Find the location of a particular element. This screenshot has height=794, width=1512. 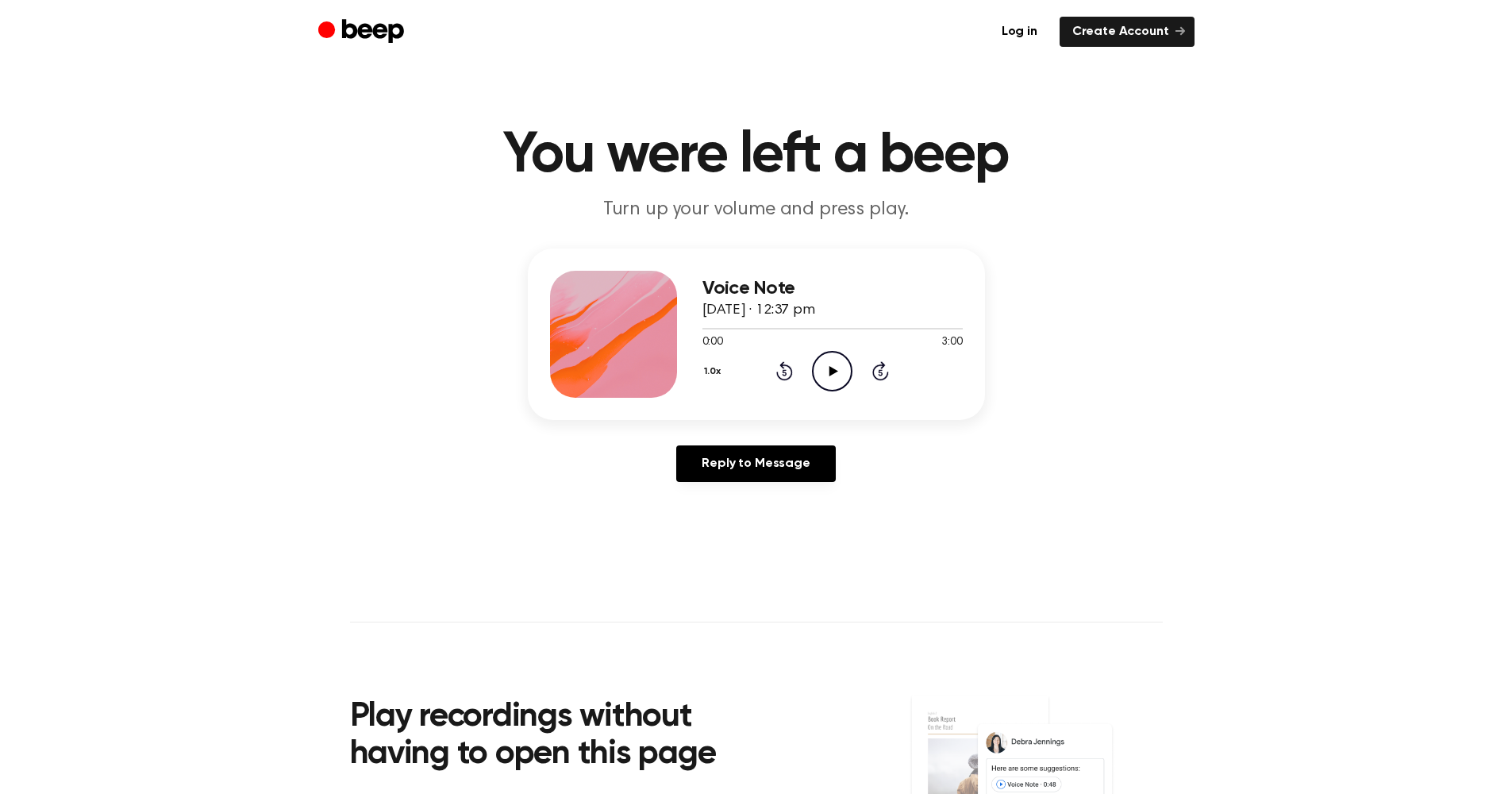

p: Turn up your volume and press play. is located at coordinates (756, 209).